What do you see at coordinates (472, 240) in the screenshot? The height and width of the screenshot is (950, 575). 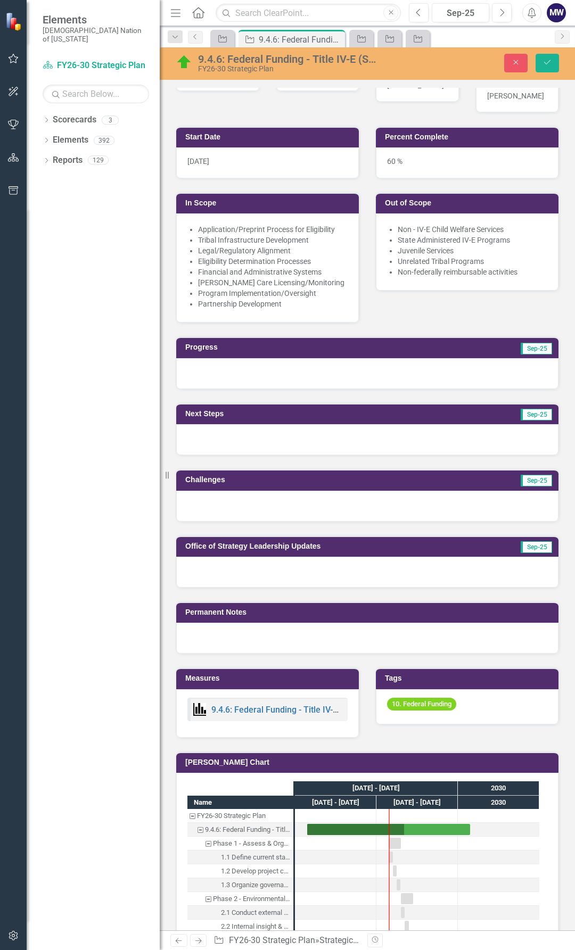 I see `li: State Administered IV-E Programs` at bounding box center [472, 240].